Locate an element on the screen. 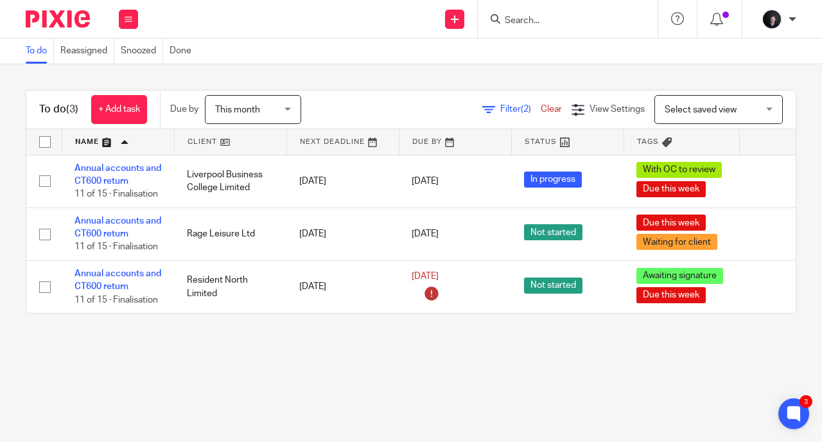  a: To do is located at coordinates (40, 51).